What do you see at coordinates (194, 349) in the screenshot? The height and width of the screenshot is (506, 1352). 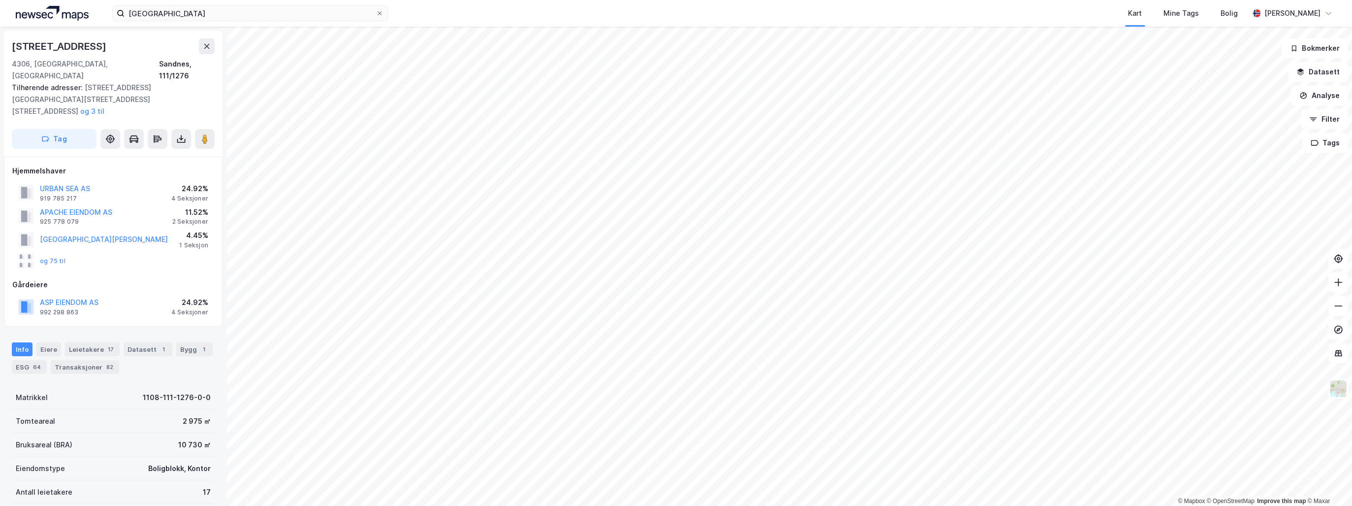 I see `div: Bygg` at bounding box center [194, 349].